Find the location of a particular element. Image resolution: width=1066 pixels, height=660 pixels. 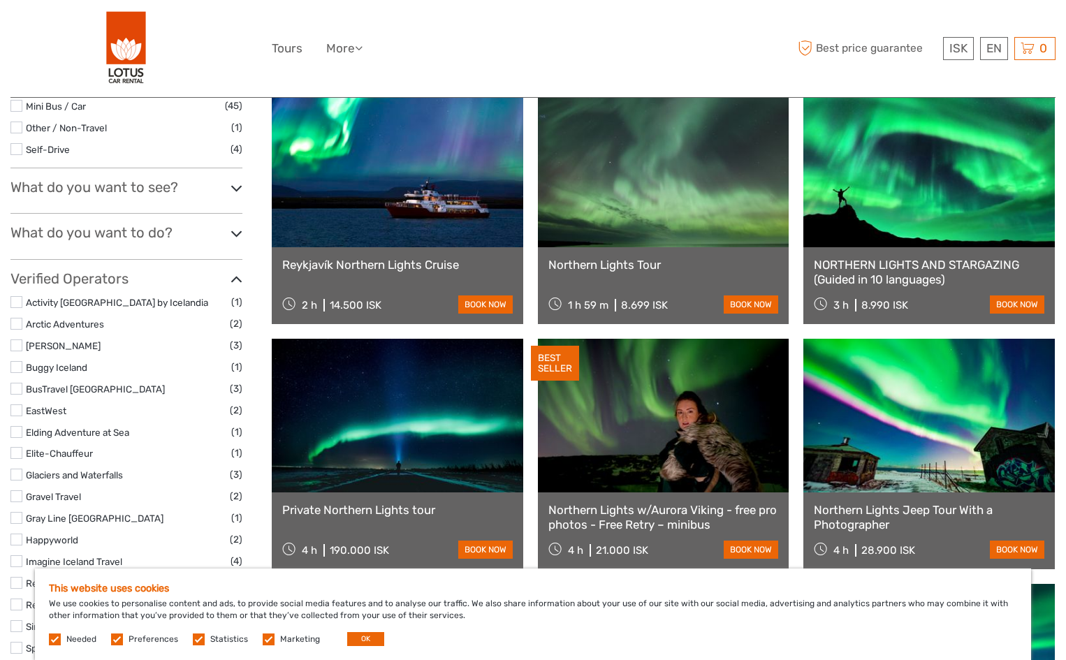

div: 8.699 ISK is located at coordinates (644, 305).